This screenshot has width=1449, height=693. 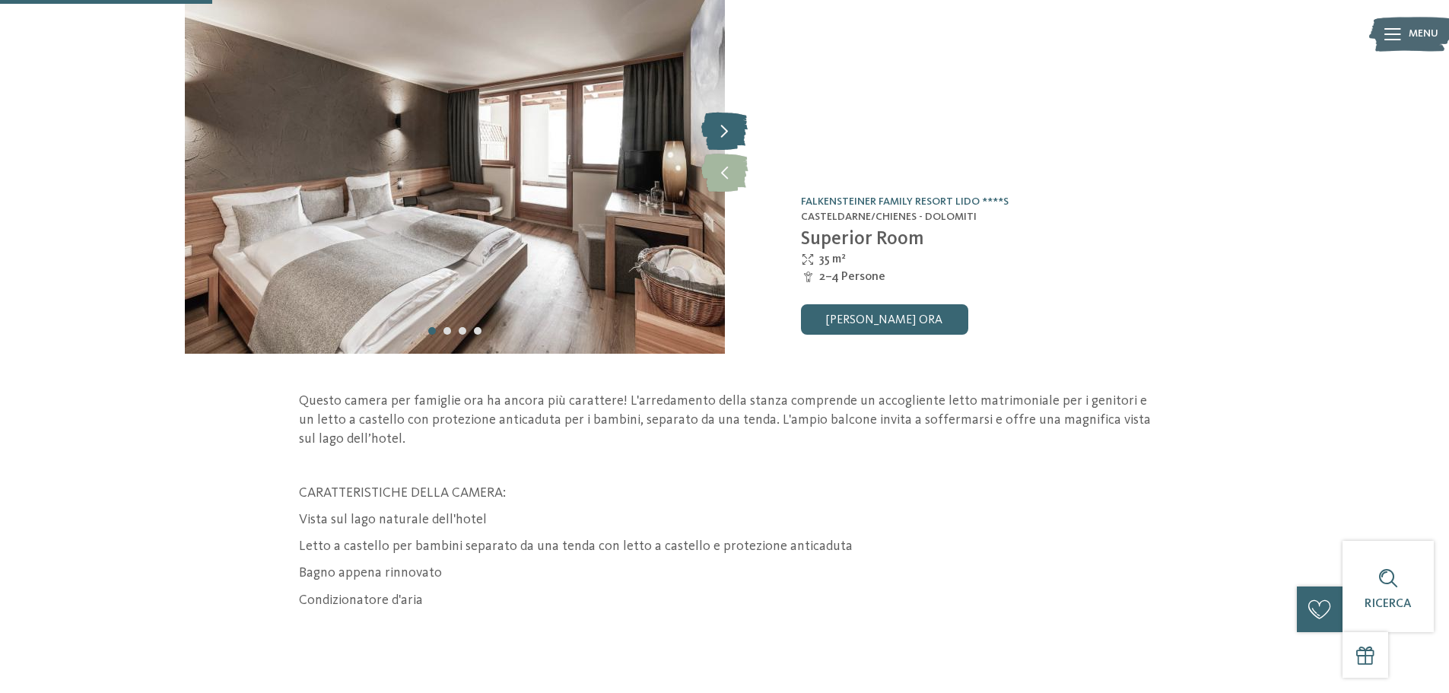 What do you see at coordinates (888, 217) in the screenshot?
I see `span: Casteldarne/Chienes - Dolomiti` at bounding box center [888, 217].